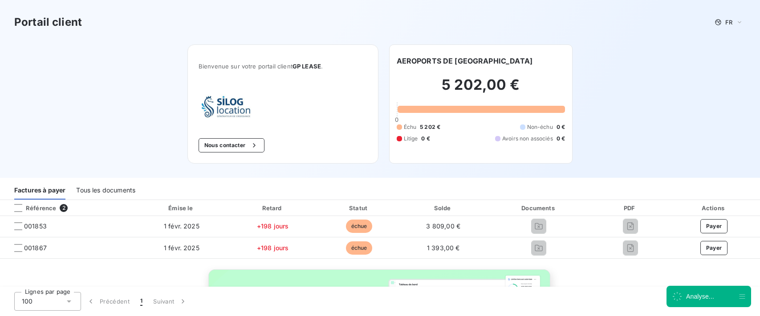 This screenshot has height=316, width=760. Describe the element at coordinates (410, 127) in the screenshot. I see `span: Échu` at that location.